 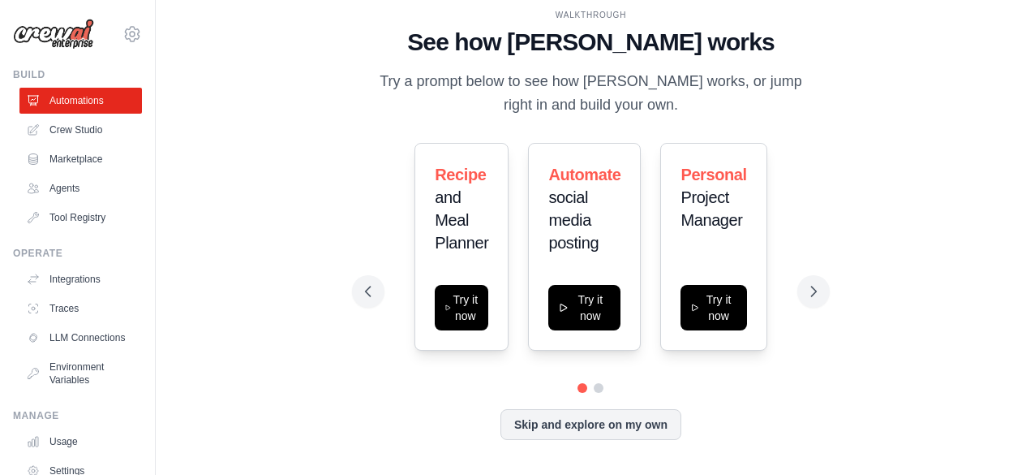 What do you see at coordinates (460, 174) in the screenshot?
I see `span: Recipe` at bounding box center [460, 174].